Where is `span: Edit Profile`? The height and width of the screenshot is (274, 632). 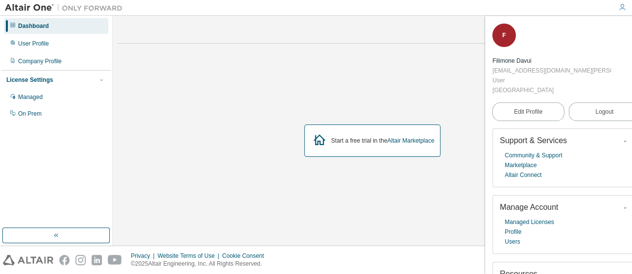
span: Edit Profile is located at coordinates (528, 112).